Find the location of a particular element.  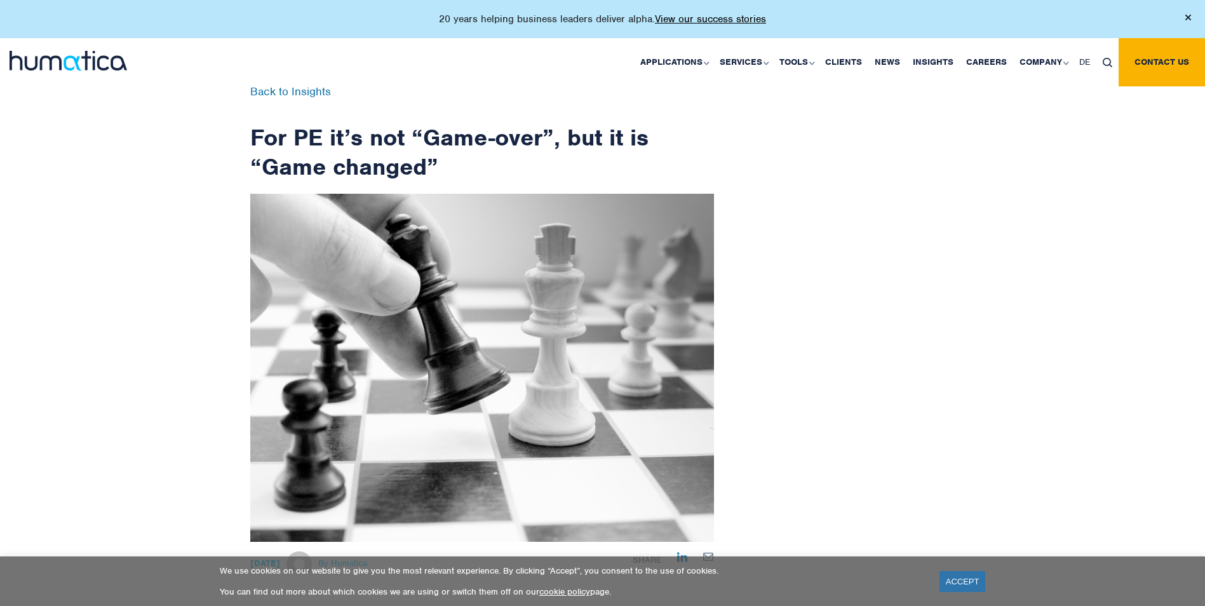

img: Share on LinkedIn is located at coordinates (682, 557).